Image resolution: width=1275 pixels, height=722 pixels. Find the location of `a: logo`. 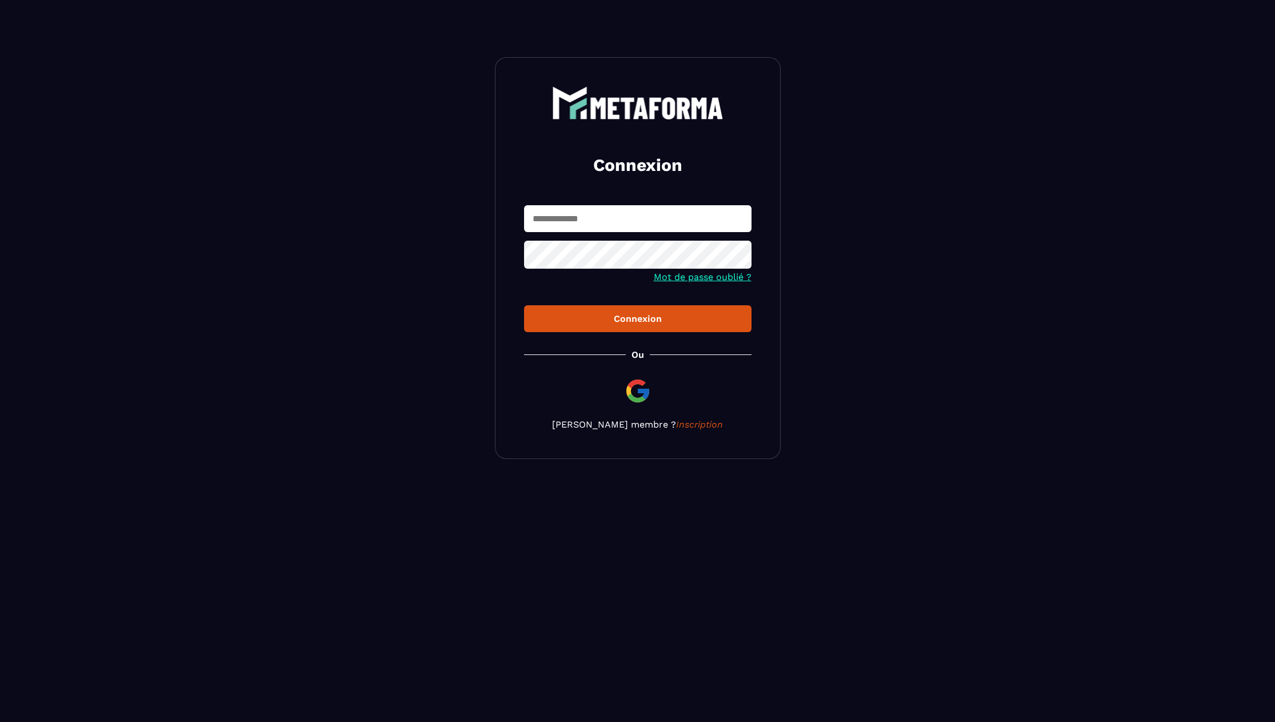

a: logo is located at coordinates (638, 103).